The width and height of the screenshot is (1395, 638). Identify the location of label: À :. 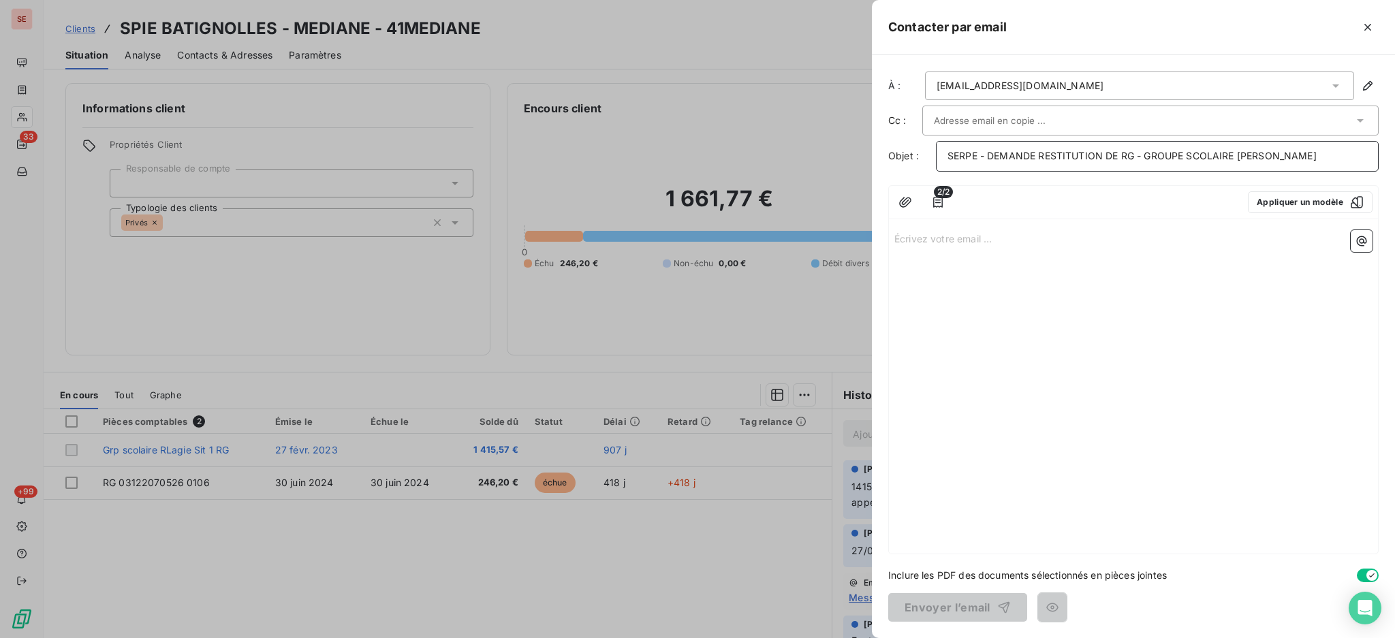
(905, 86).